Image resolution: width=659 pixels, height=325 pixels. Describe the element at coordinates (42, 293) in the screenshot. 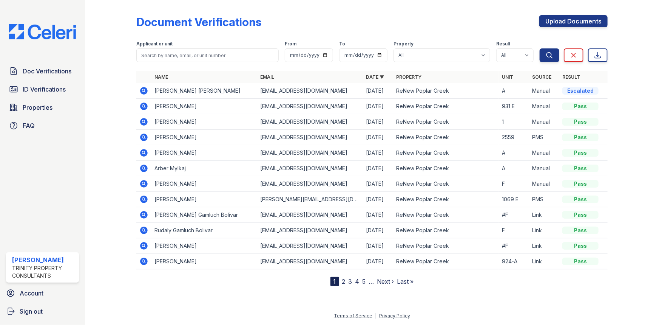

I see `a: Account` at that location.